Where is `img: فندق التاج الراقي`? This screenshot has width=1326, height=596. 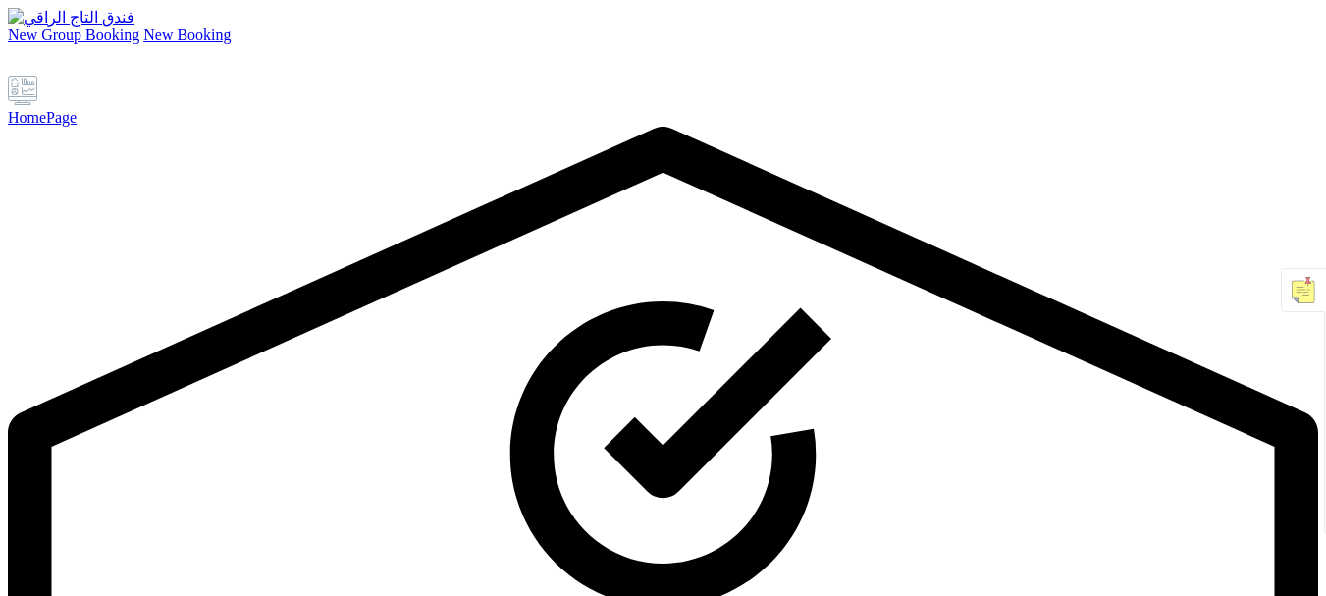
img: فندق التاج الراقي is located at coordinates (71, 17).